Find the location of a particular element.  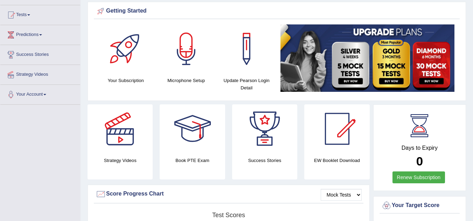

h4: Update Pearson Login Detail is located at coordinates (246, 84).